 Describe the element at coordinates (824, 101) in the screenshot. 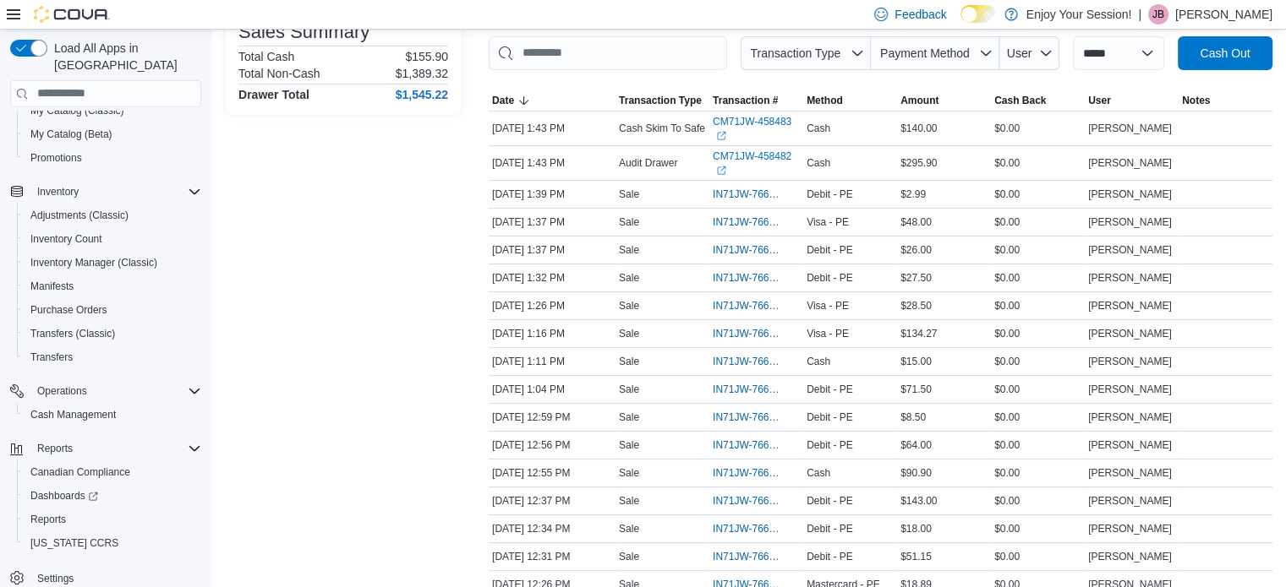

I see `span: Method` at that location.